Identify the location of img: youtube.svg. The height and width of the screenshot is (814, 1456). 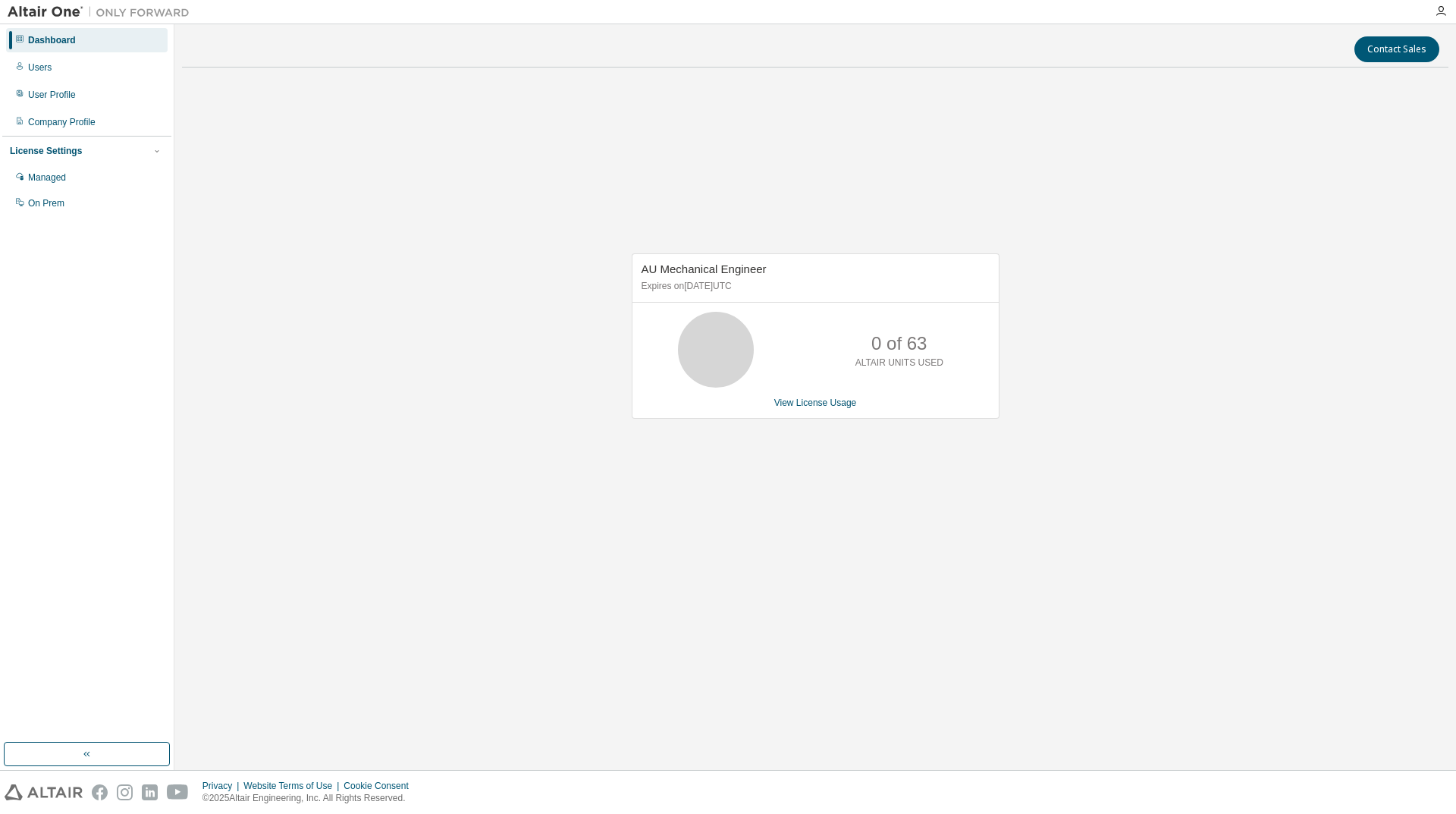
(177, 792).